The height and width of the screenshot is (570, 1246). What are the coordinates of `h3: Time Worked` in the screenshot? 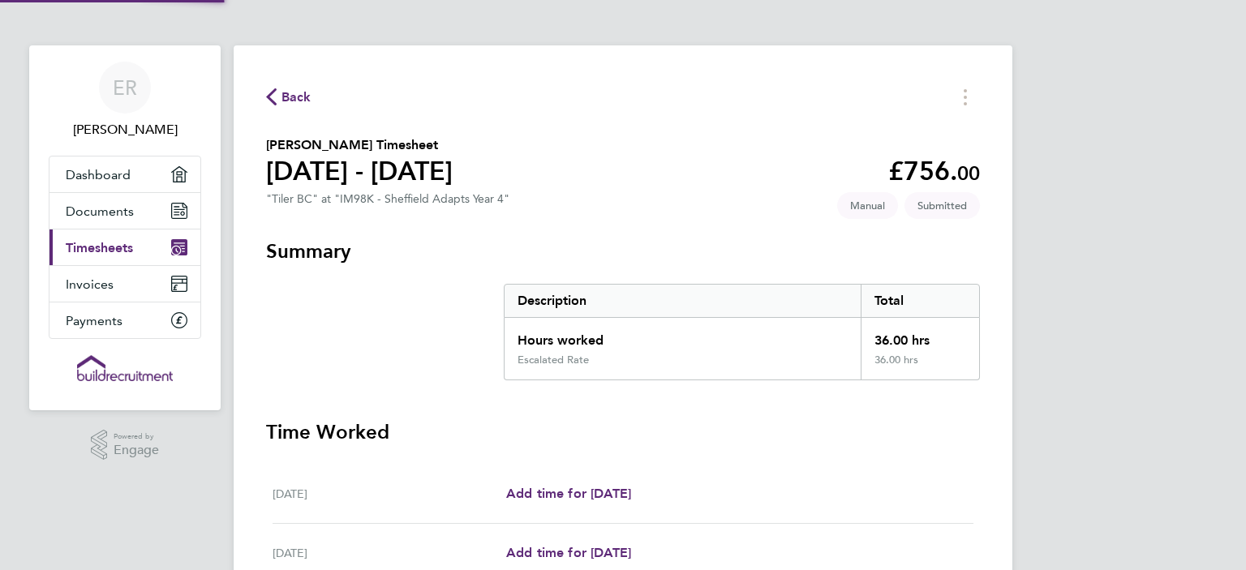 It's located at (623, 432).